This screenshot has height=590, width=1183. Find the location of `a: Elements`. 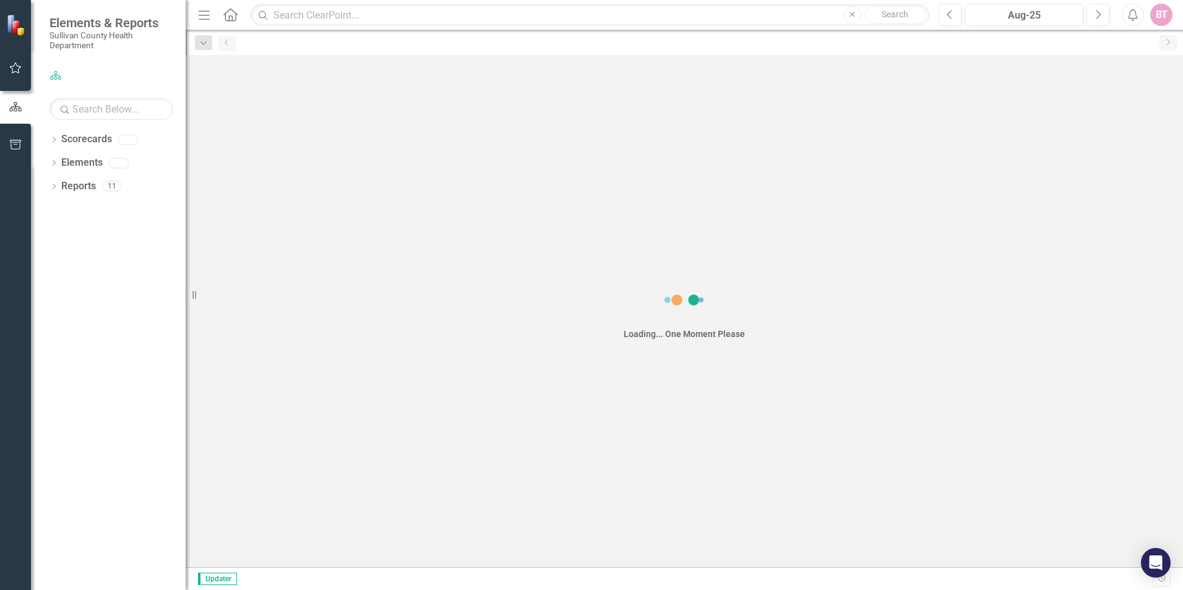

a: Elements is located at coordinates (82, 163).